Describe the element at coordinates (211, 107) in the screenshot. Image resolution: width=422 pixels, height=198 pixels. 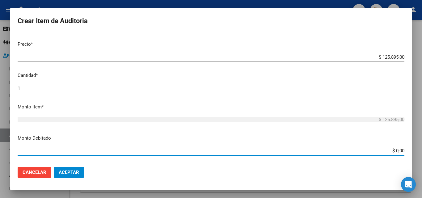
I see `p: Monto Item` at that location.